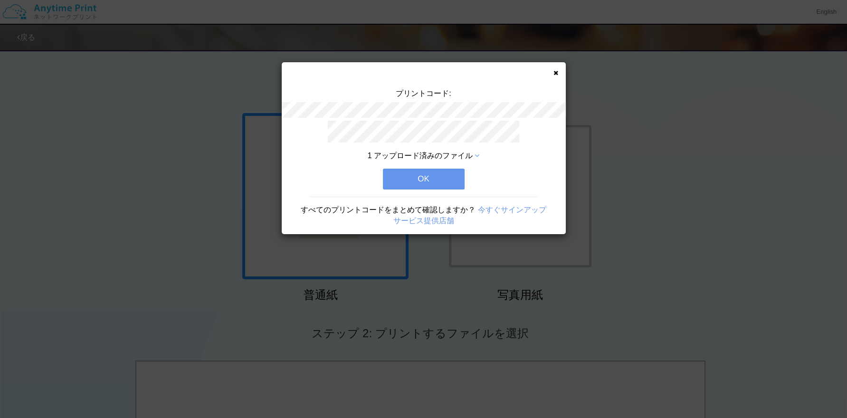 The height and width of the screenshot is (418, 847). Describe the element at coordinates (424, 220) in the screenshot. I see `a: サービス提供店舗` at that location.